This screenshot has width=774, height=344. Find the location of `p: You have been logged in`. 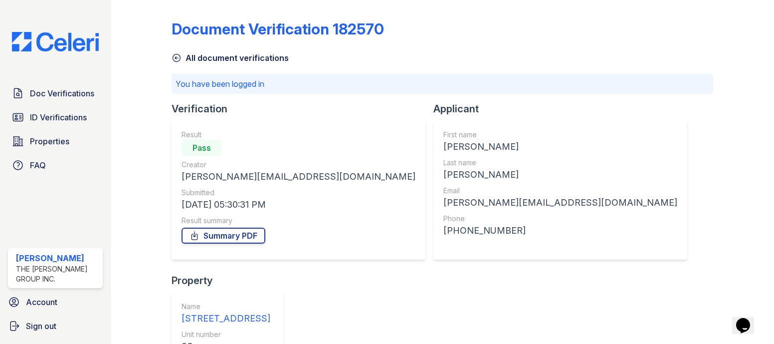

p: You have been logged in is located at coordinates (442, 84).